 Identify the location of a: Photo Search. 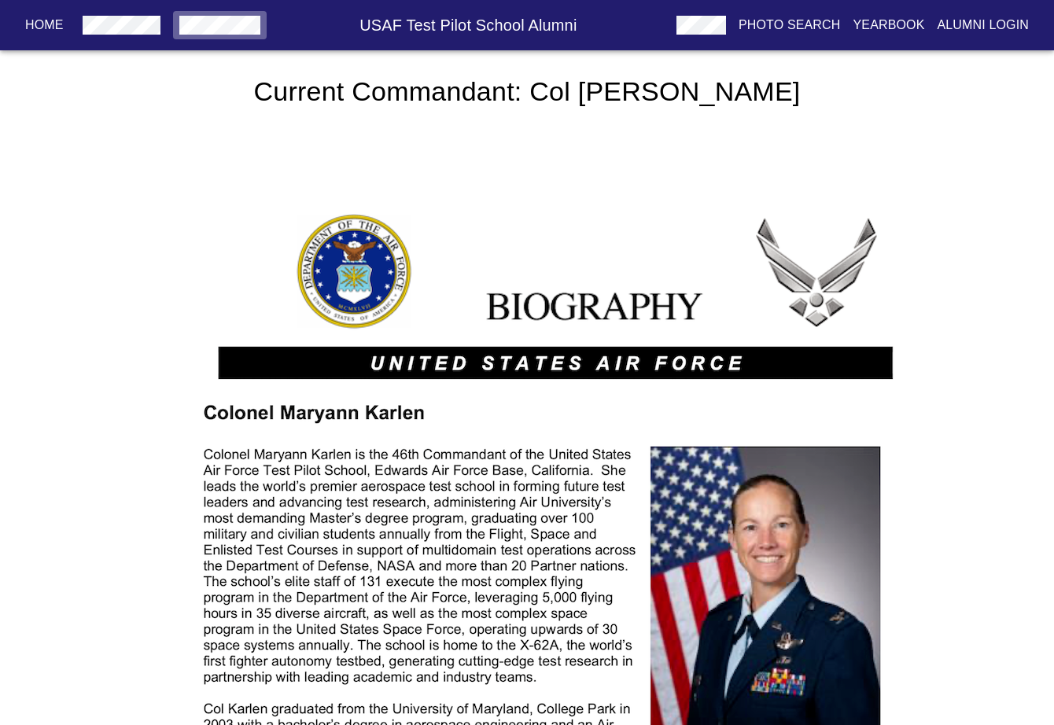
(790, 25).